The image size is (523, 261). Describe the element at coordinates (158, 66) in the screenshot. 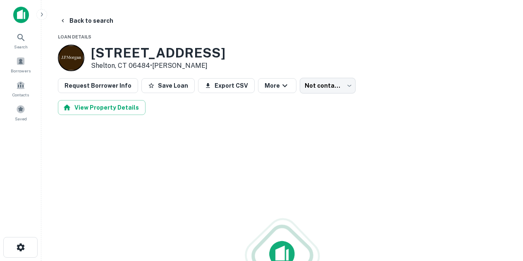

I see `p: Shelton, CT 06484 •` at that location.